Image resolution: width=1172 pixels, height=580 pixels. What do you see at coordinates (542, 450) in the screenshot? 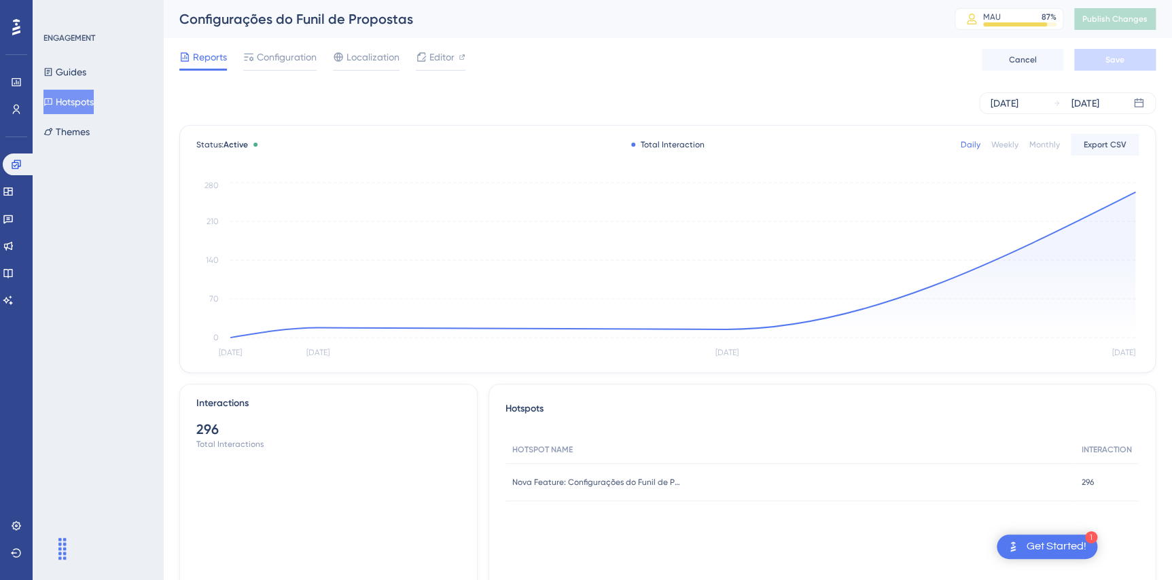
I see `span: HOTSPOT NAME` at bounding box center [542, 450].